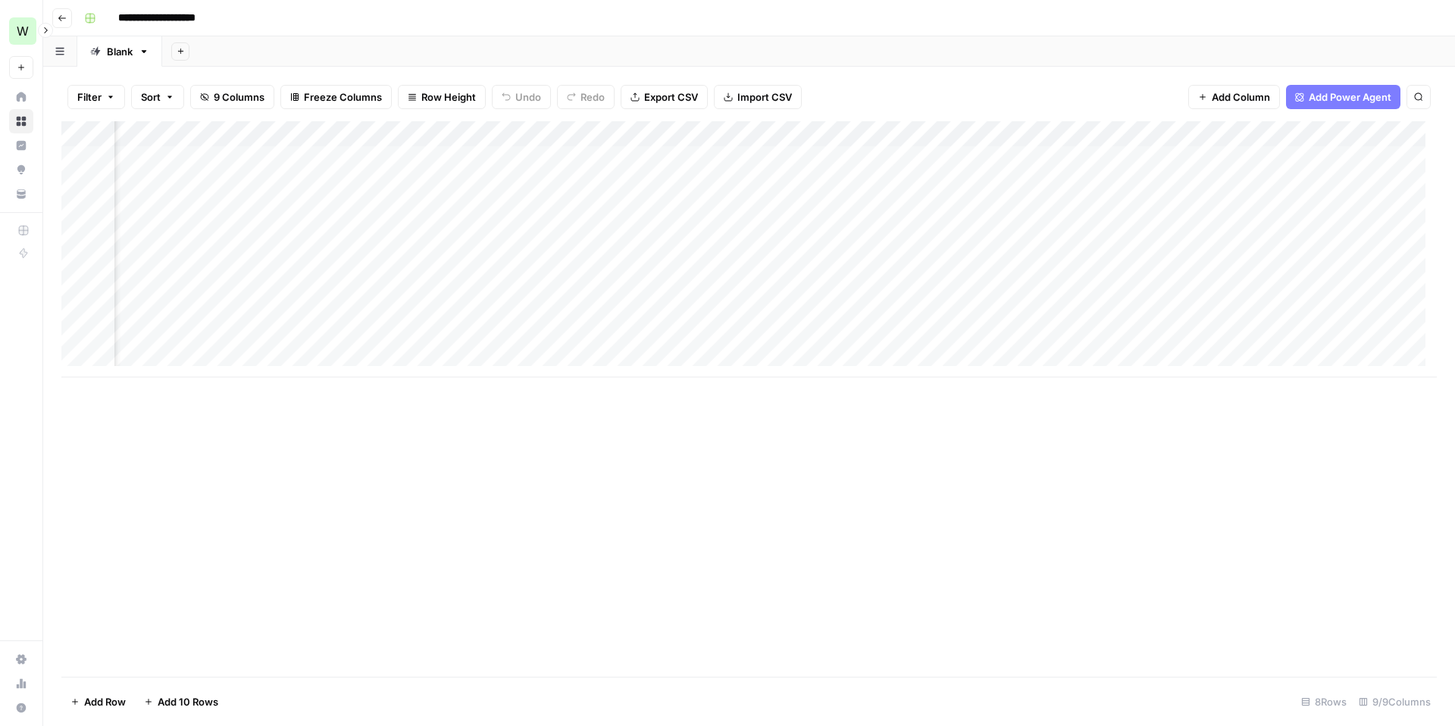  What do you see at coordinates (664, 97) in the screenshot?
I see `button: Export CSV` at bounding box center [664, 97].